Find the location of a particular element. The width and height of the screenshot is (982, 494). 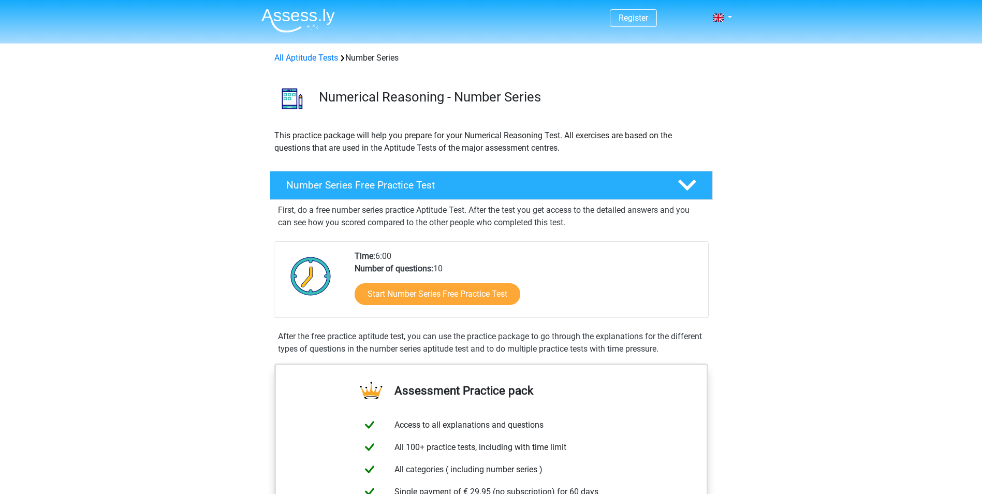

a: Start Number Series Free Practice Test is located at coordinates (437, 294).